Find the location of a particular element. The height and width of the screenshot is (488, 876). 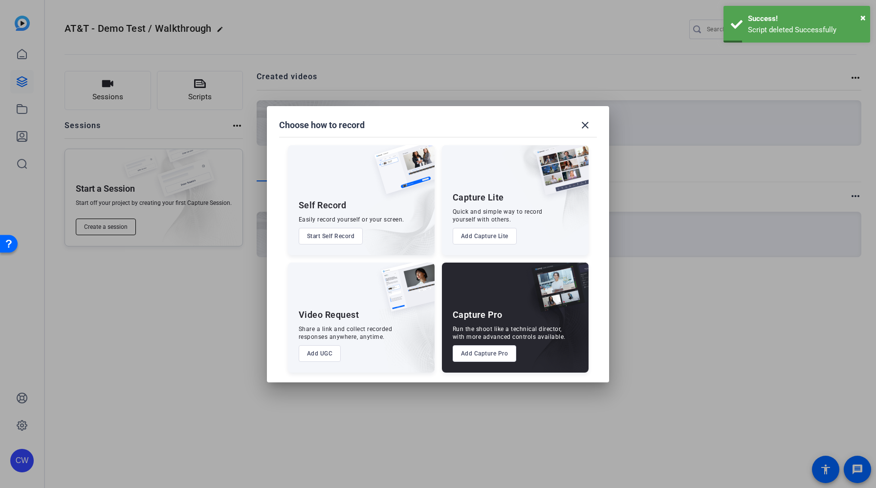

img: embarkstudio-ugc-content.png is located at coordinates (406, 333).